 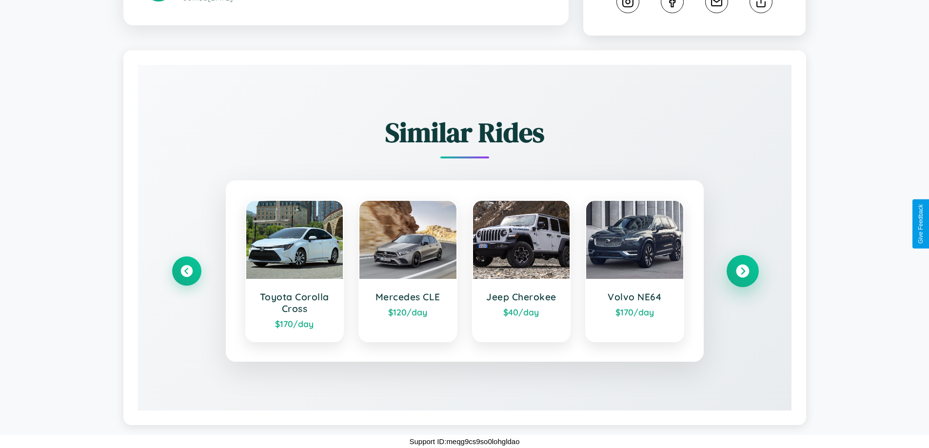 What do you see at coordinates (634, 271) in the screenshot?
I see `a: Volvo NE64$170/day` at bounding box center [634, 271].